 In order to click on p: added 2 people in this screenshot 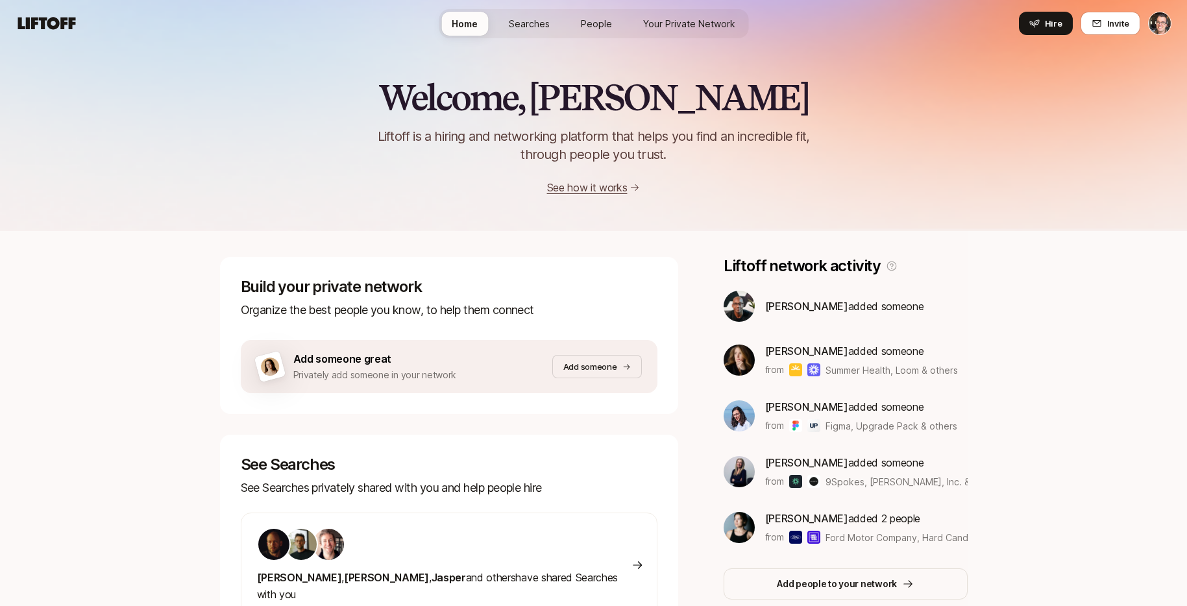, I will do `click(866, 518)`.